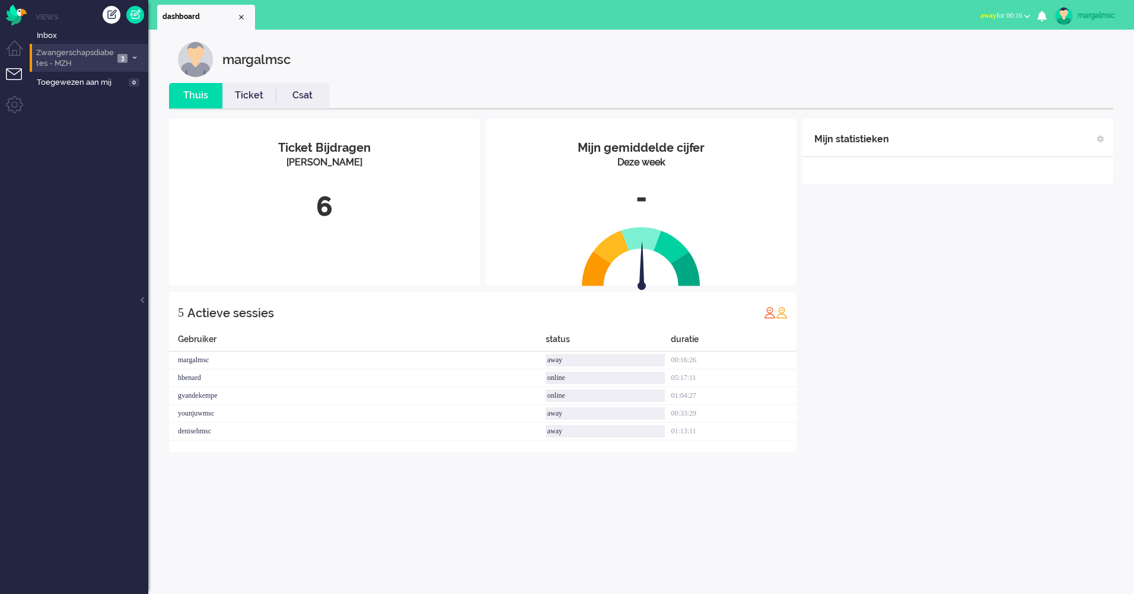  Describe the element at coordinates (196, 96) in the screenshot. I see `li: Thuis` at that location.